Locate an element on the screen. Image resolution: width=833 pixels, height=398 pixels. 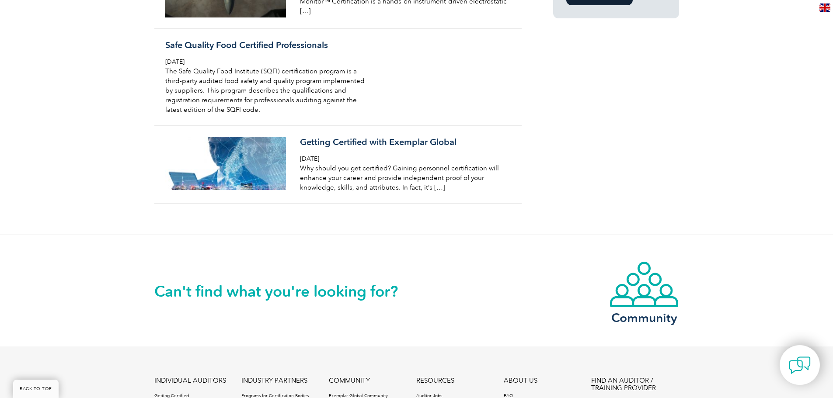
img: iStock-1054574038-e1638929466731-300x132.jpg is located at coordinates (226, 164).